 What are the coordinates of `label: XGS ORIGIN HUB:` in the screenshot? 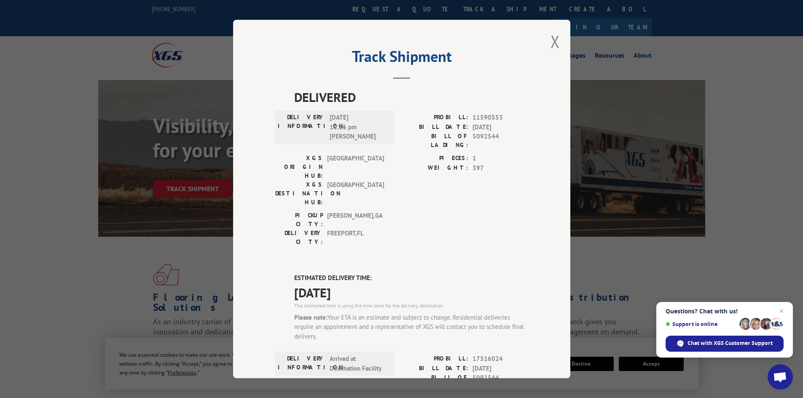 It's located at (299, 167).